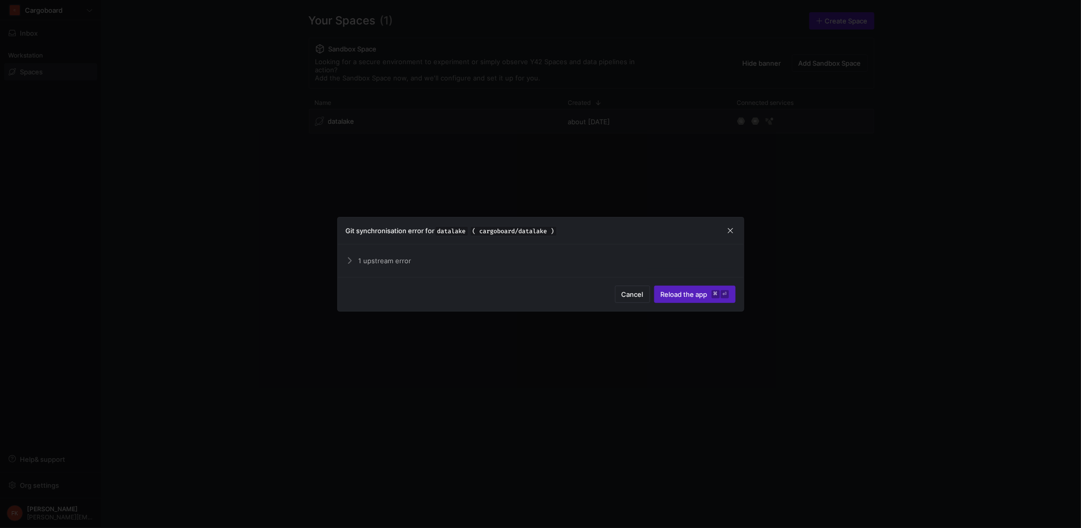  What do you see at coordinates (452, 231) in the screenshot?
I see `span: datalake` at bounding box center [452, 231].